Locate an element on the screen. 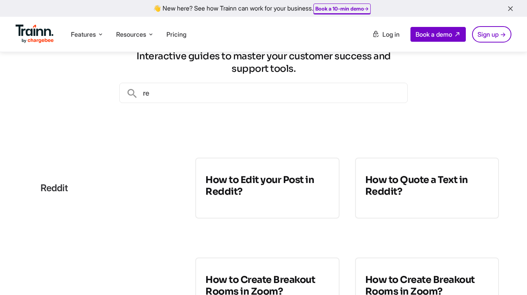 This screenshot has height=295, width=527. div: reddit is located at coordinates (104, 188).